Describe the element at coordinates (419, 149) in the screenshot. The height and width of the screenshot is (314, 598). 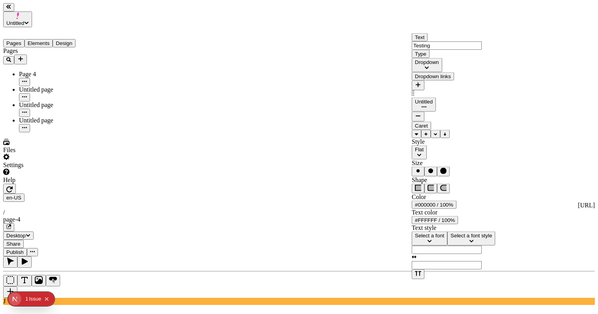
I see `span: Flat` at that location.